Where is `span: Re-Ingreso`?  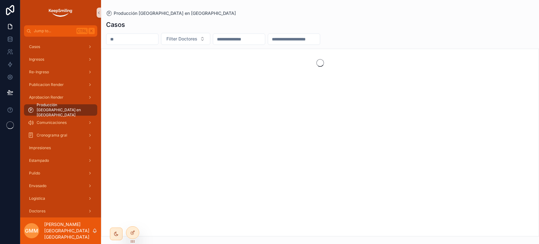
span: Re-Ingreso is located at coordinates (39, 72).